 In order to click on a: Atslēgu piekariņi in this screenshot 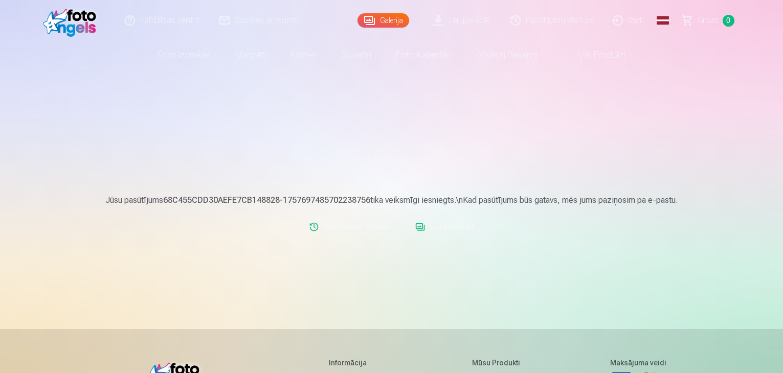, I will do `click(507, 55)`.